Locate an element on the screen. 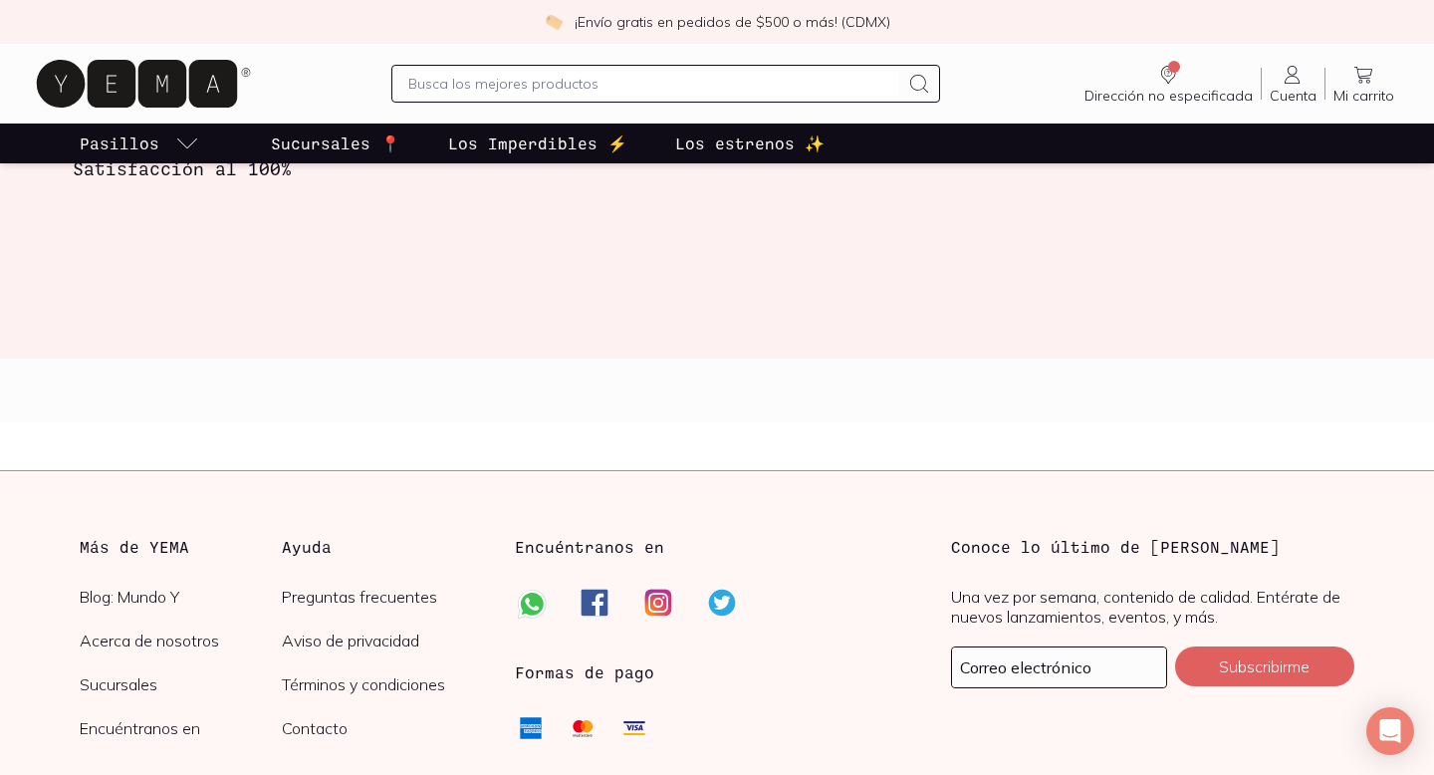 The width and height of the screenshot is (1434, 775). a: Sucursales 📍 is located at coordinates (336, 143).